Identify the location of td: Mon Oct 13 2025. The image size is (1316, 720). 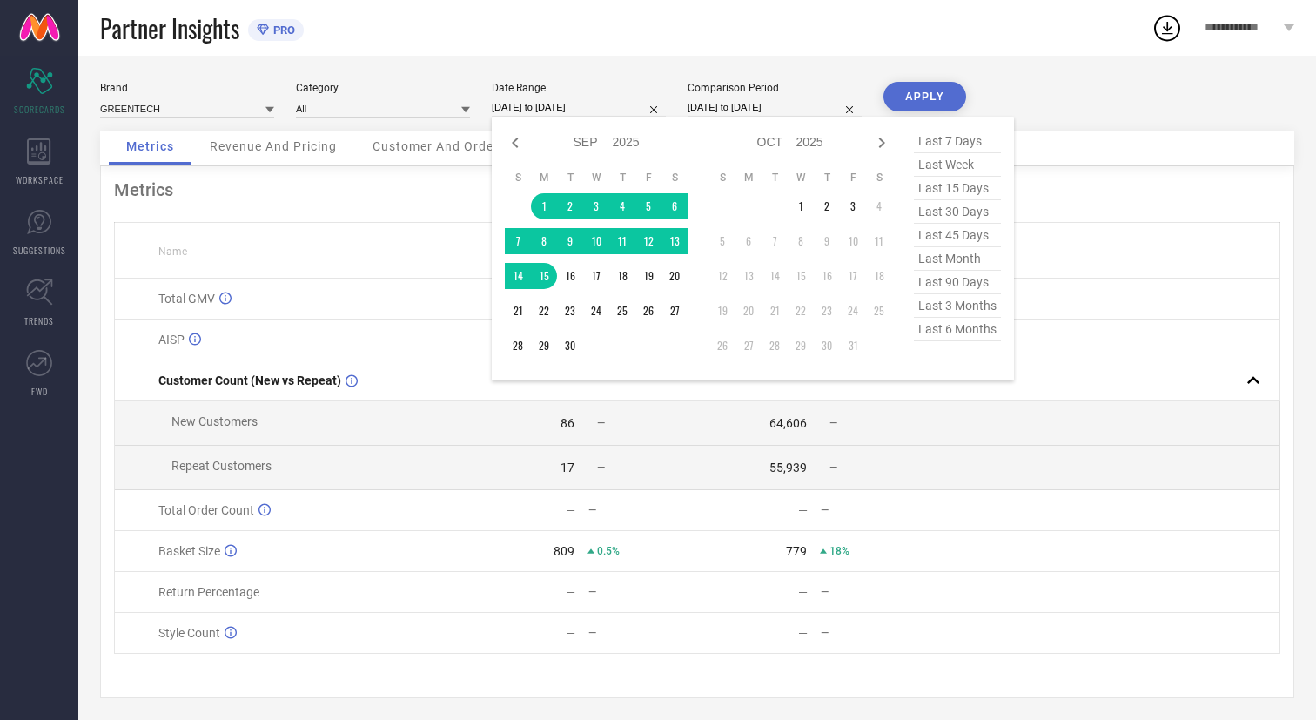
(749, 276).